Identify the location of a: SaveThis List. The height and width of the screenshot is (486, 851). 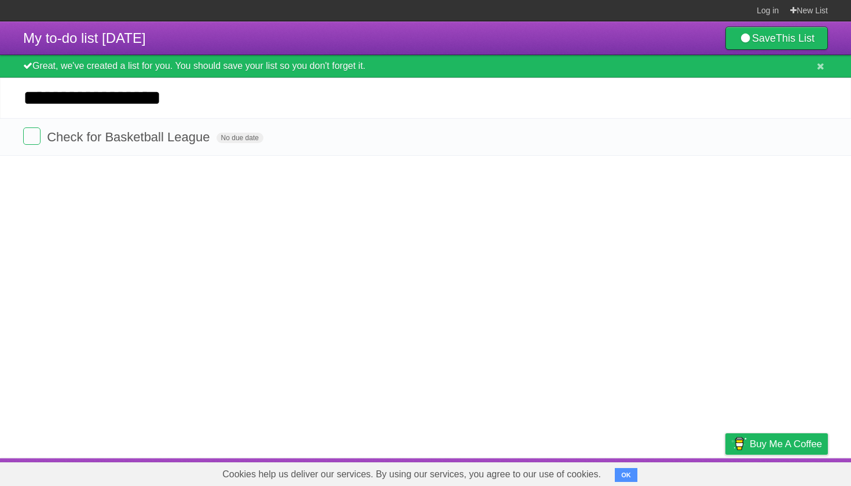
(777, 38).